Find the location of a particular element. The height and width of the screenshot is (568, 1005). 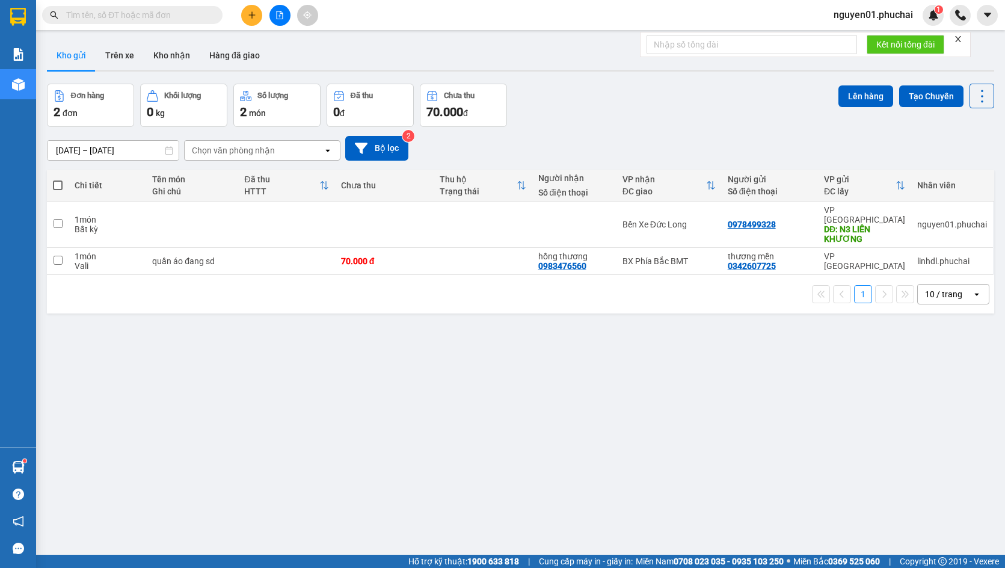

div: Số lượng is located at coordinates (272, 96).